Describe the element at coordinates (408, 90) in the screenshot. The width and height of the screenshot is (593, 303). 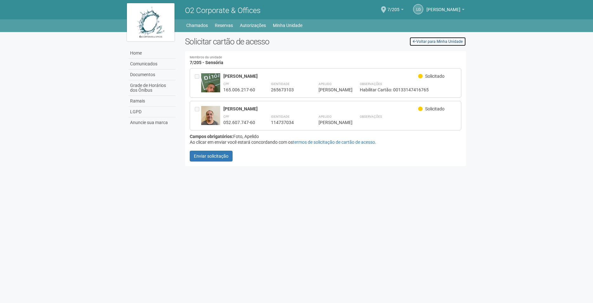
I see `div: Habilitar Cartão: 00133147416765` at that location.